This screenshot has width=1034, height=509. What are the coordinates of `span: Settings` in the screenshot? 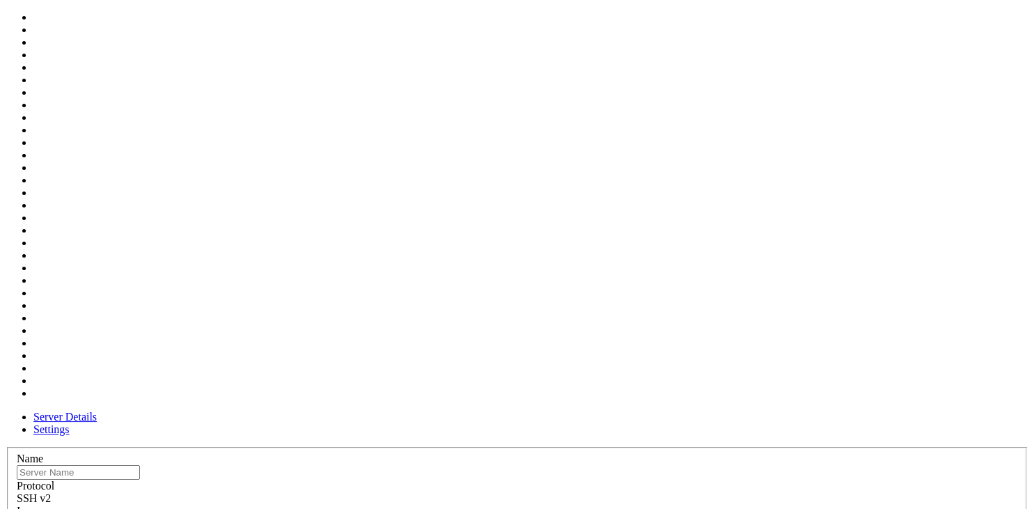 It's located at (52, 429).